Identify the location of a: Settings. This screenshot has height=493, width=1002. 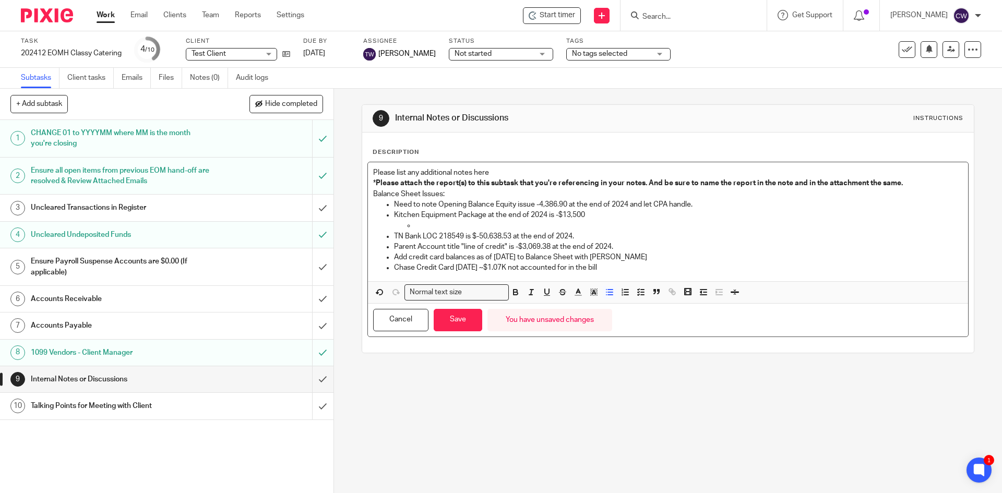
(290, 15).